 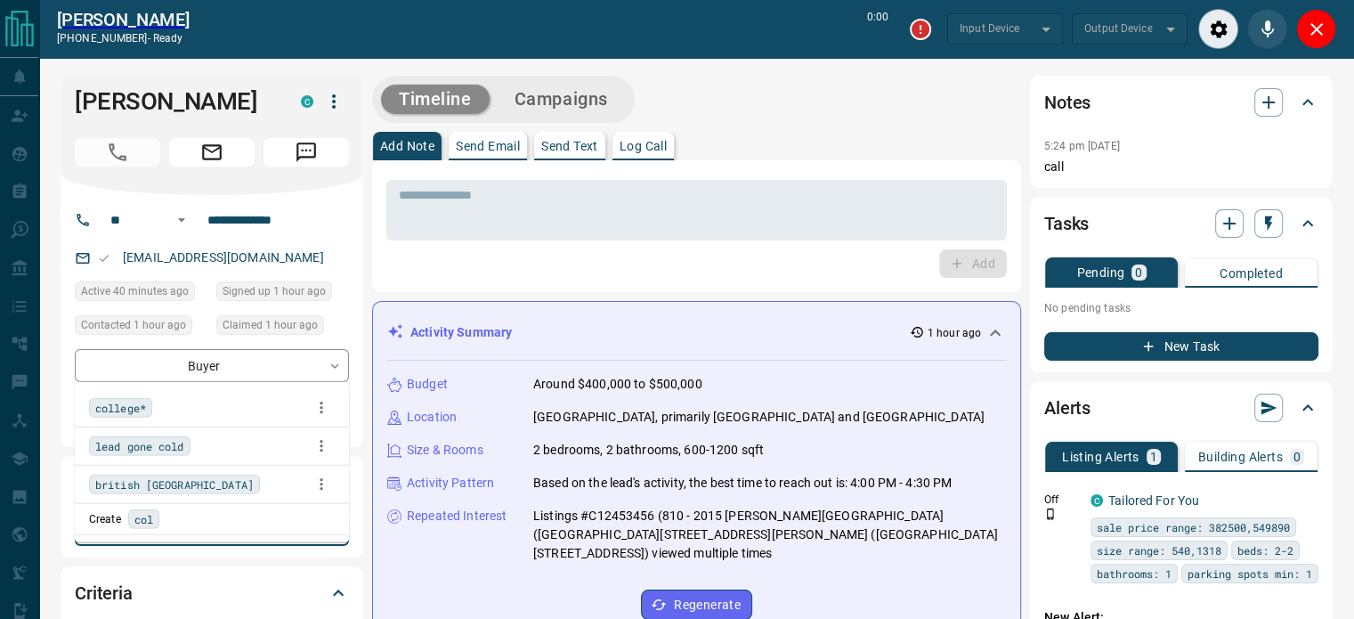 I want to click on span: ready, so click(x=168, y=38).